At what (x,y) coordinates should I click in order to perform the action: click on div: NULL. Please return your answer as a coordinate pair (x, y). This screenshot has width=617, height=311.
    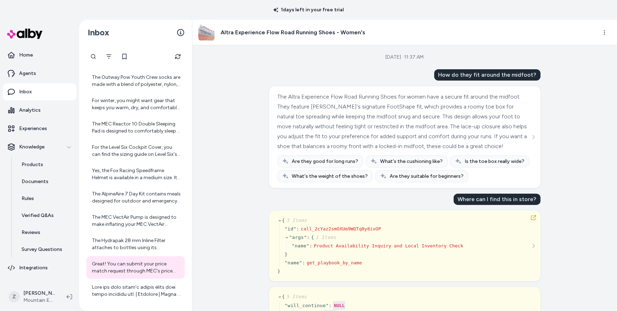
    Looking at the image, I should click on (339, 306).